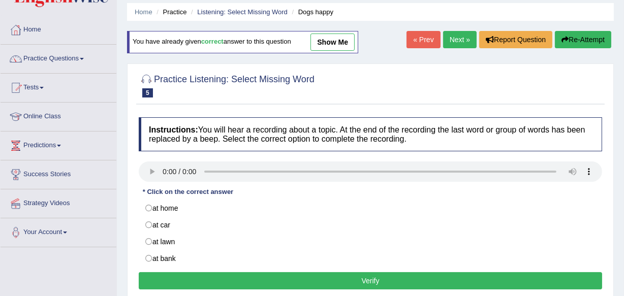  What do you see at coordinates (371, 134) in the screenshot?
I see `h4: You will hear a recording about a topic. At the end of the recording the last word or group of wo...` at bounding box center [371, 134].